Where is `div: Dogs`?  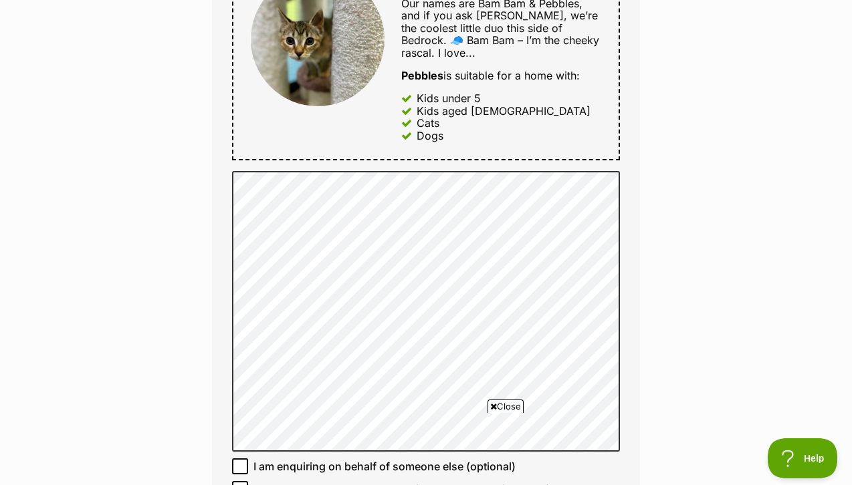 div: Dogs is located at coordinates (430, 136).